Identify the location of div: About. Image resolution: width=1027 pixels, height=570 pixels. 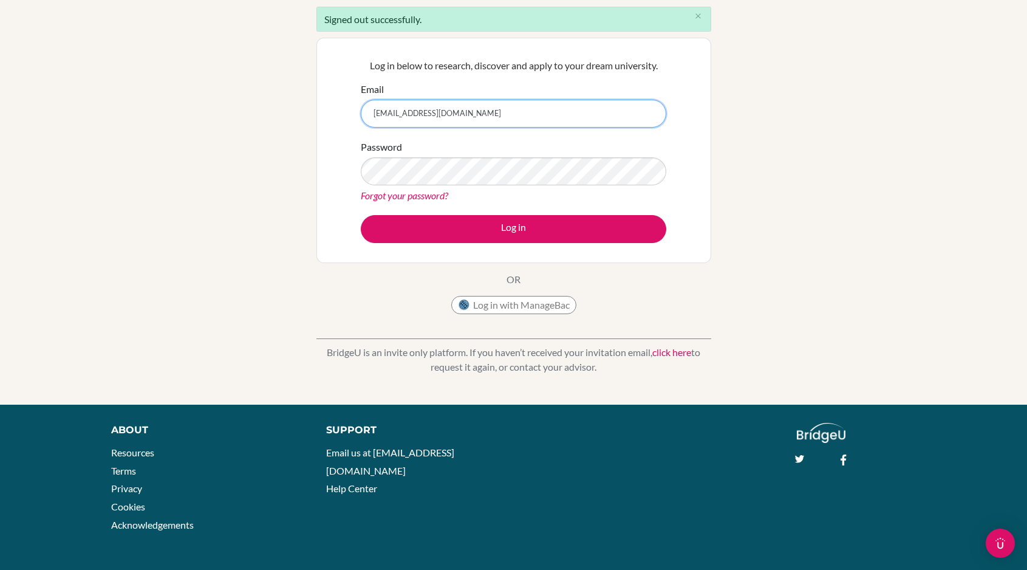
(205, 430).